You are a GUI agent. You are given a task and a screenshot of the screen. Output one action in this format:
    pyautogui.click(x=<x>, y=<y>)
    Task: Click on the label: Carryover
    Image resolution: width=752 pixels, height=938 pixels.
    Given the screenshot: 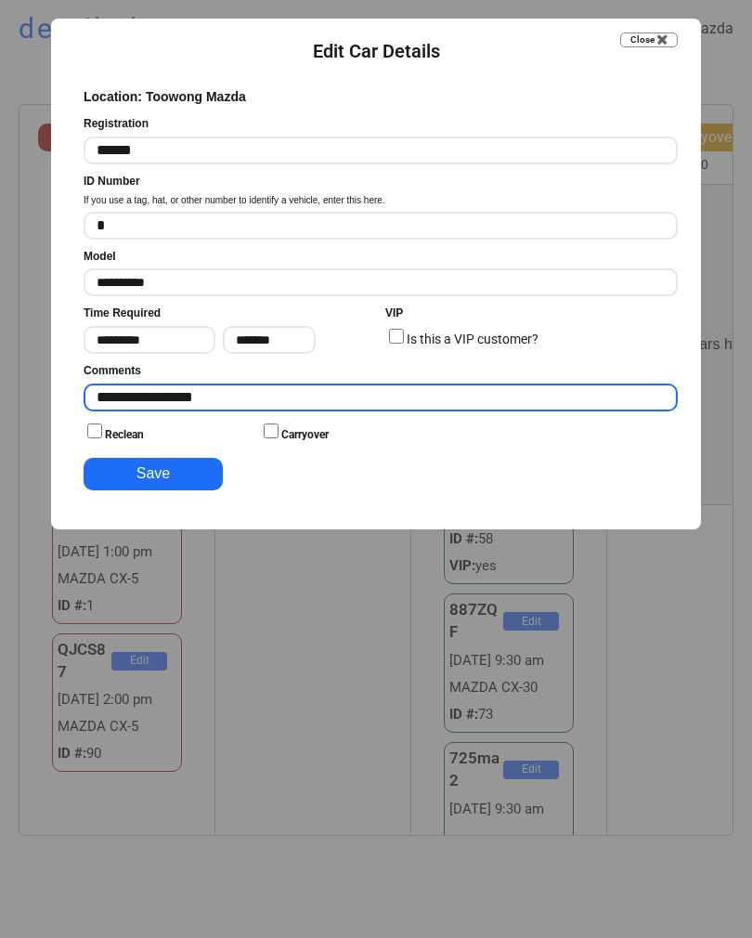 What is the action you would take?
    pyautogui.click(x=305, y=435)
    